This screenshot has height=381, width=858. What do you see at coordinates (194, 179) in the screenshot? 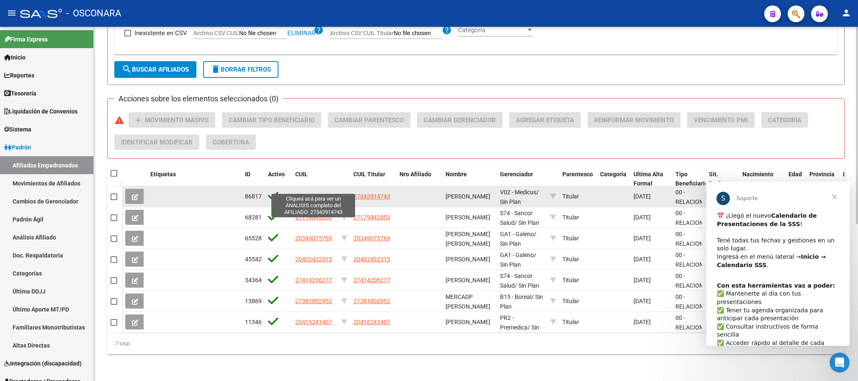
I see `datatable-header-cell: Etiquetas` at bounding box center [194, 179].